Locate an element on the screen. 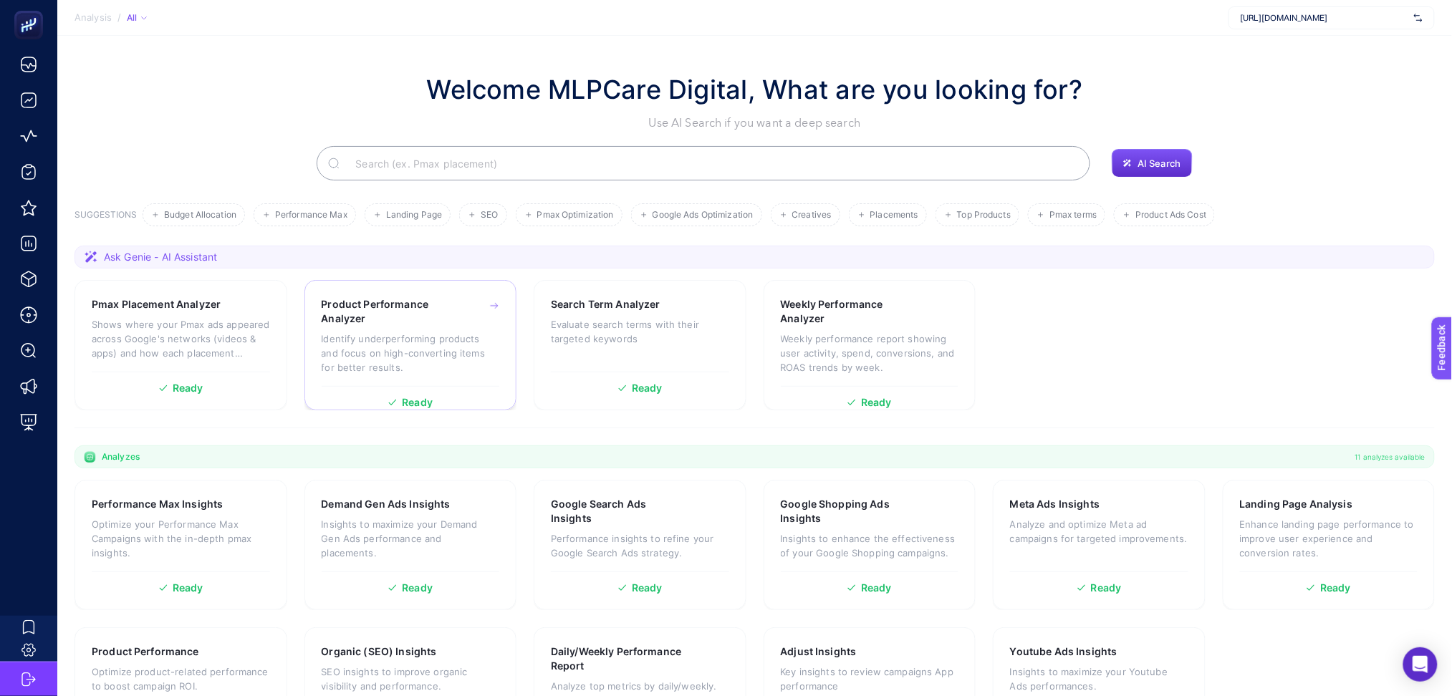 The image size is (1452, 696). p: Key insights to review campaigns App performance is located at coordinates (869, 679).